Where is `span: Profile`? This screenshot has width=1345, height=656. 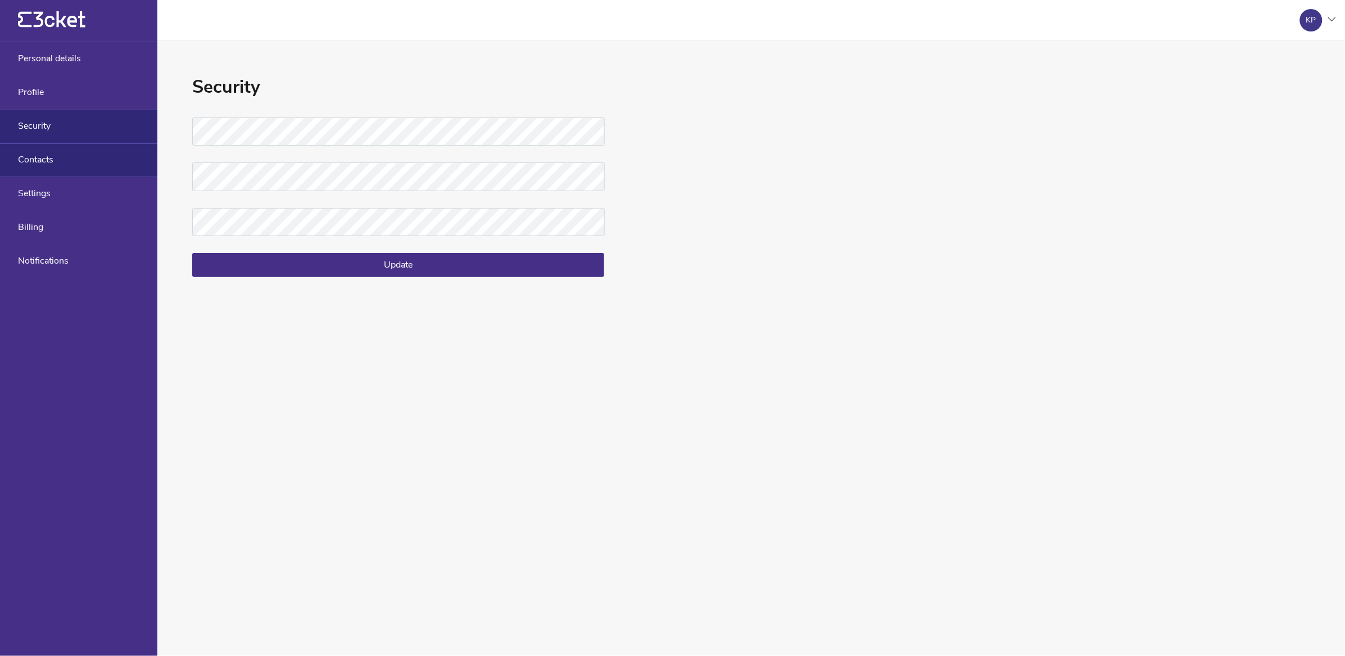
span: Profile is located at coordinates (31, 92).